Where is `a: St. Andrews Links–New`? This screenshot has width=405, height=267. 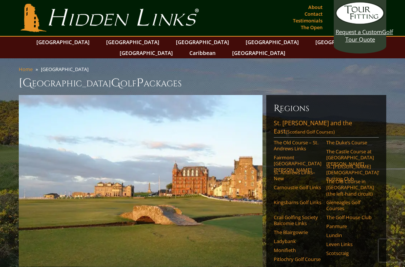 a: St. Andrews Links–New is located at coordinates (297, 176).